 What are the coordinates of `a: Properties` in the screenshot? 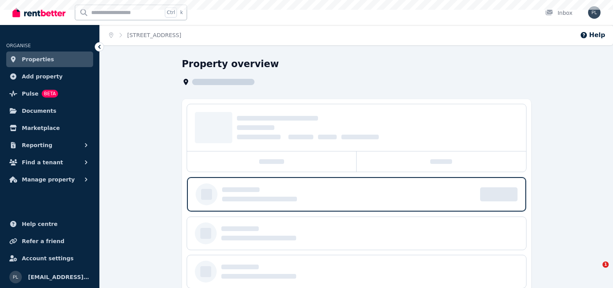 It's located at (49, 59).